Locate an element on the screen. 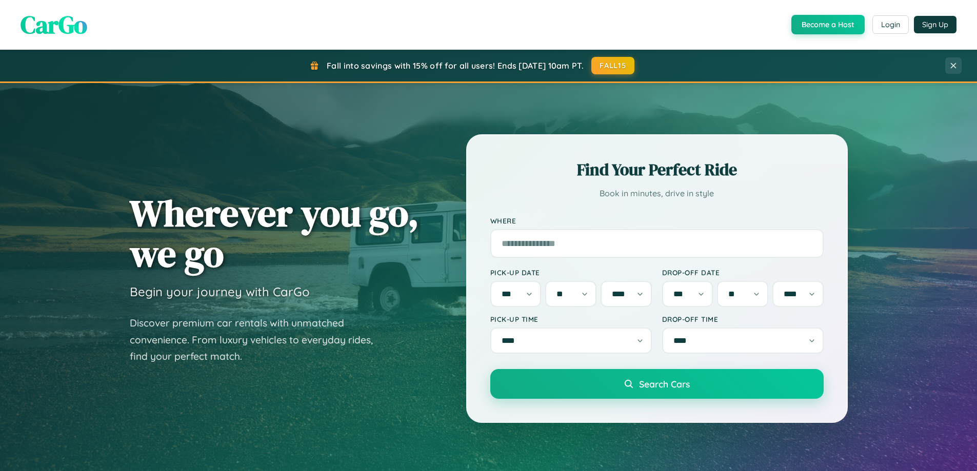  label: Drop-off Time is located at coordinates (743, 319).